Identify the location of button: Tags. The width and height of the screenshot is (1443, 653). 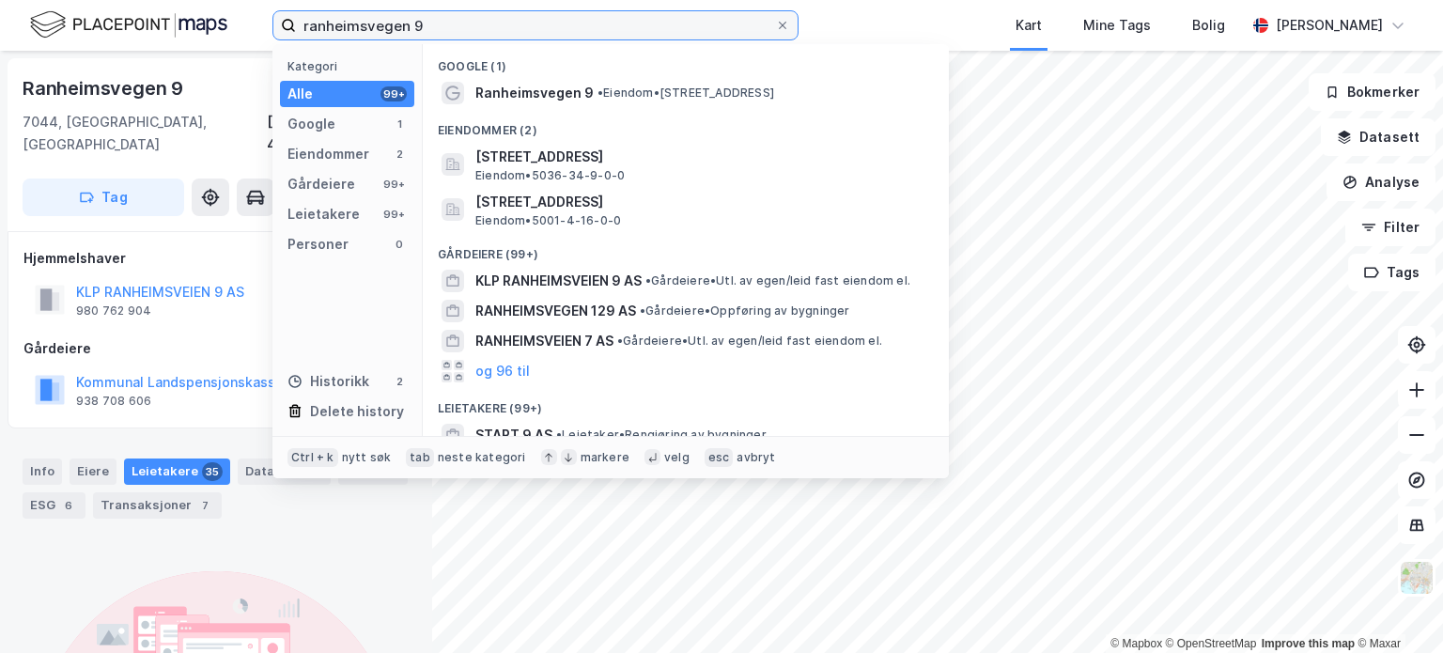
(1391, 272).